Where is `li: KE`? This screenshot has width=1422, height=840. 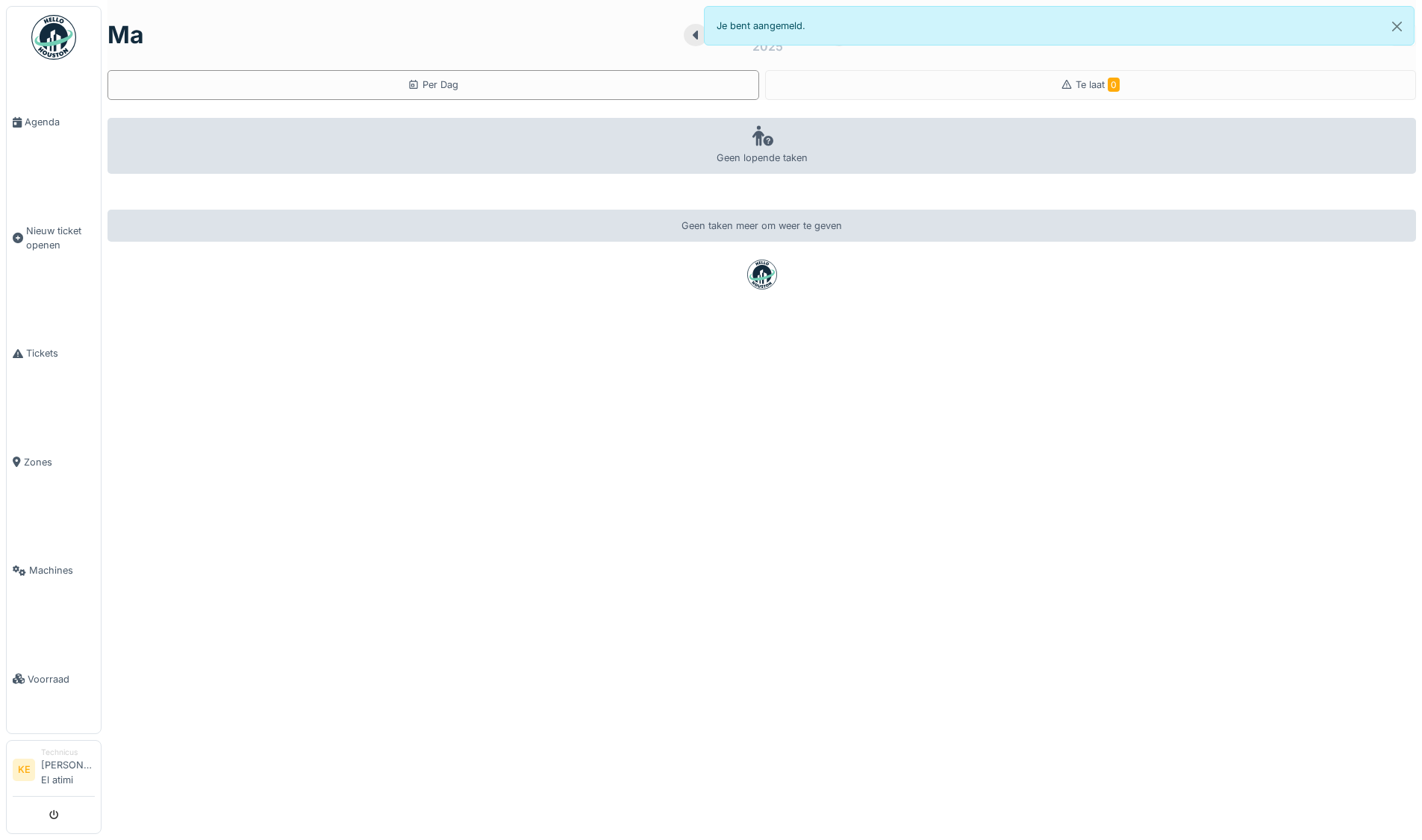
li: KE is located at coordinates (24, 770).